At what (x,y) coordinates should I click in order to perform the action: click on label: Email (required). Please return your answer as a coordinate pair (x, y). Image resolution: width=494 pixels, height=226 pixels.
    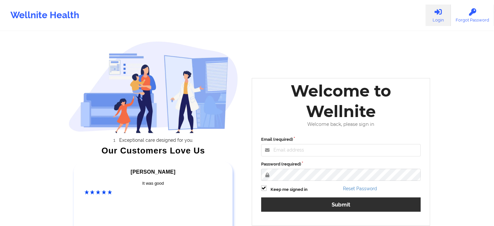
    Looking at the image, I should click on (341, 139).